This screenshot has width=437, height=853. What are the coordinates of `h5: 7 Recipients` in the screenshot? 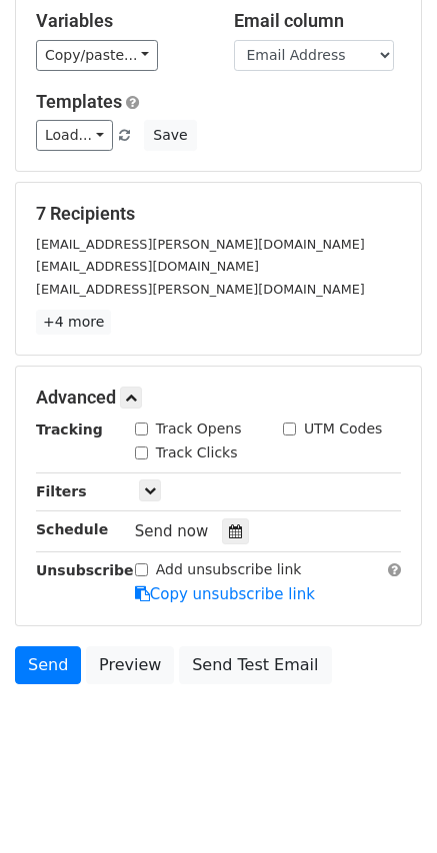 It's located at (218, 214).